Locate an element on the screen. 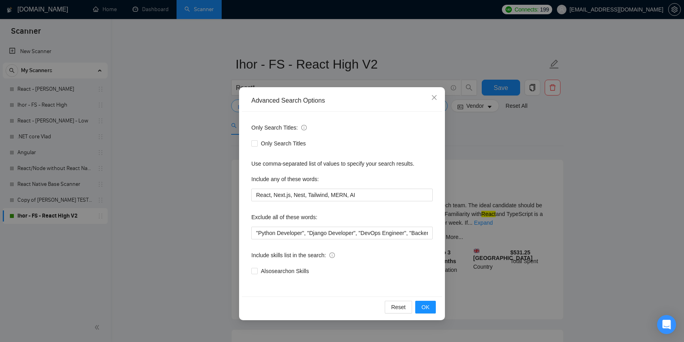 The height and width of the screenshot is (342, 684). span: Reset is located at coordinates (398, 307).